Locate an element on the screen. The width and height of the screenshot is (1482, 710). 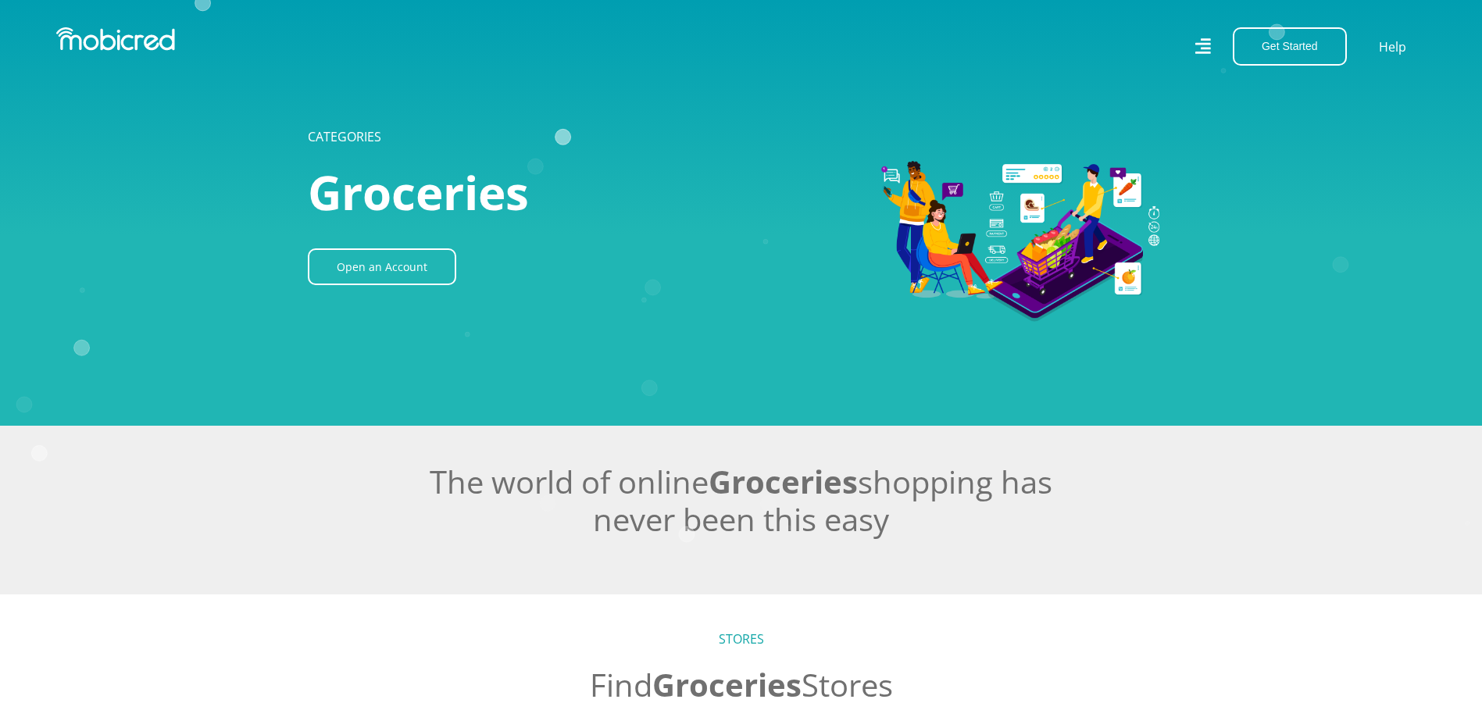
a: Help is located at coordinates (1392, 47).